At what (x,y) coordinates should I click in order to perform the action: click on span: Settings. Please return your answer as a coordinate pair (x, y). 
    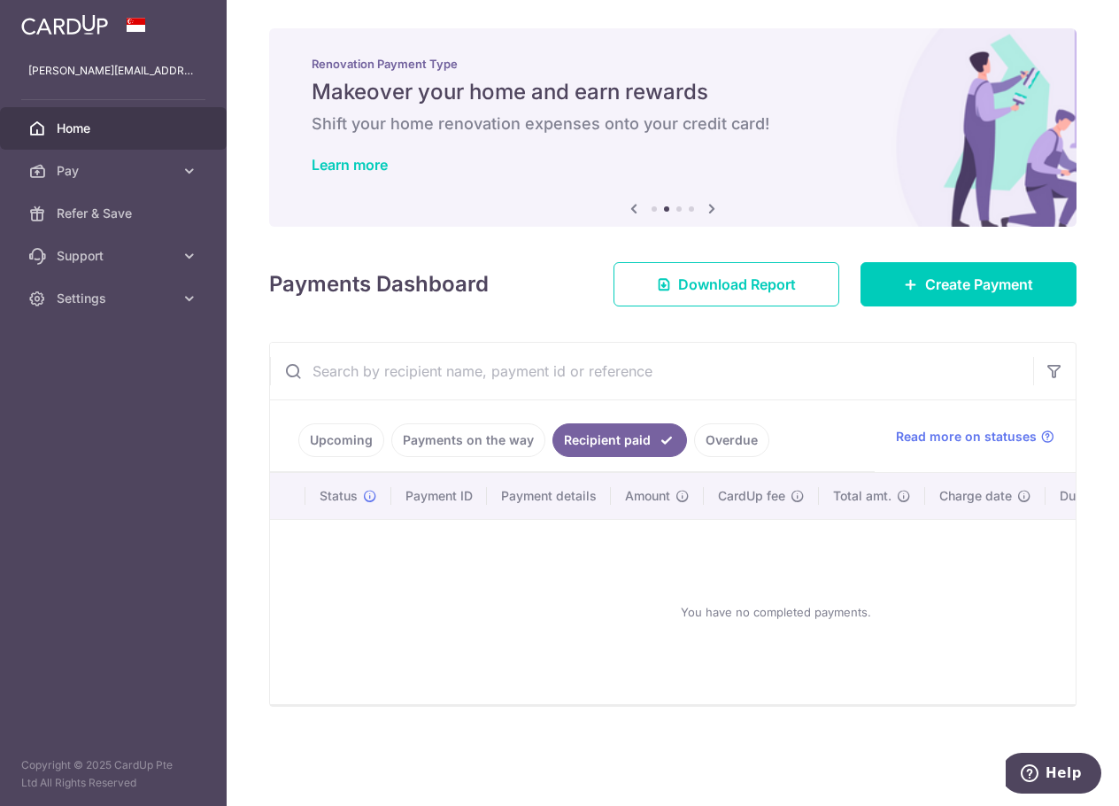
    Looking at the image, I should click on (115, 298).